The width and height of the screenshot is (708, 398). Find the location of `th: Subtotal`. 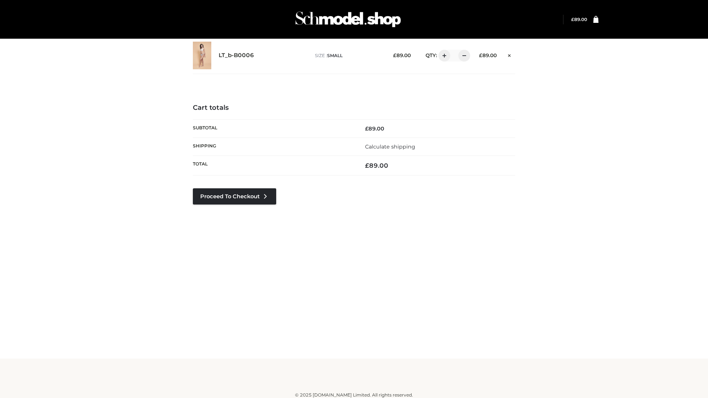

th: Subtotal is located at coordinates (273, 128).